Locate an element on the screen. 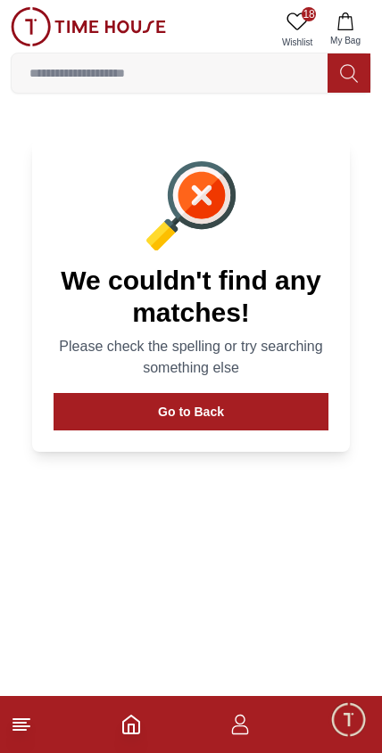 The image size is (382, 753). span: 18 is located at coordinates (309, 14).